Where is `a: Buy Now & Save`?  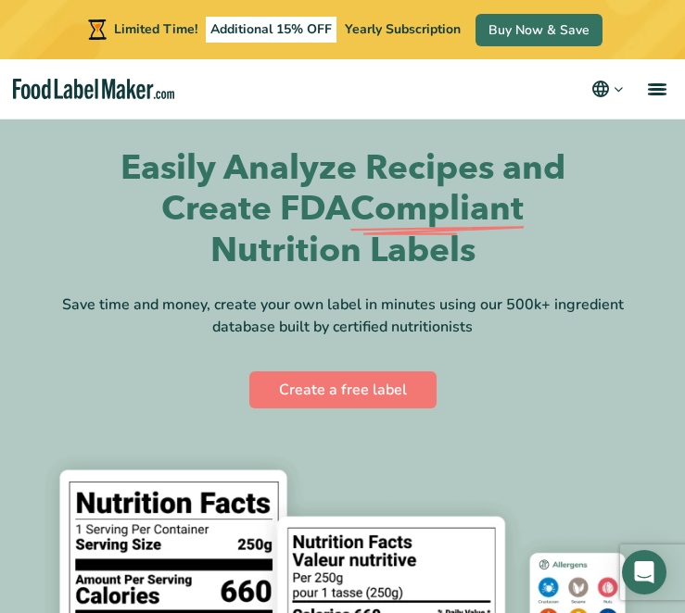 a: Buy Now & Save is located at coordinates (538, 30).